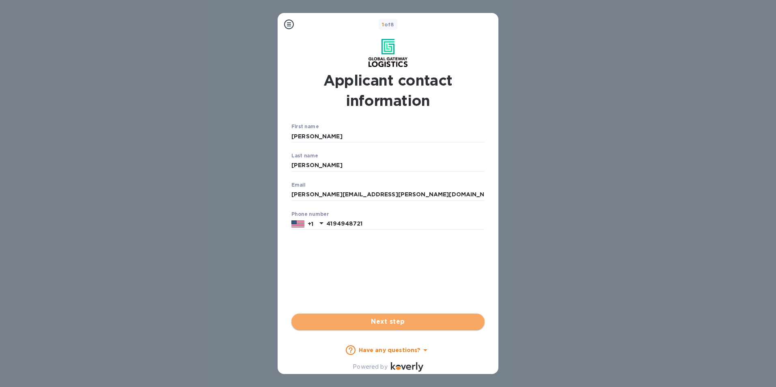  What do you see at coordinates (305, 127) in the screenshot?
I see `label: First name` at bounding box center [305, 127].